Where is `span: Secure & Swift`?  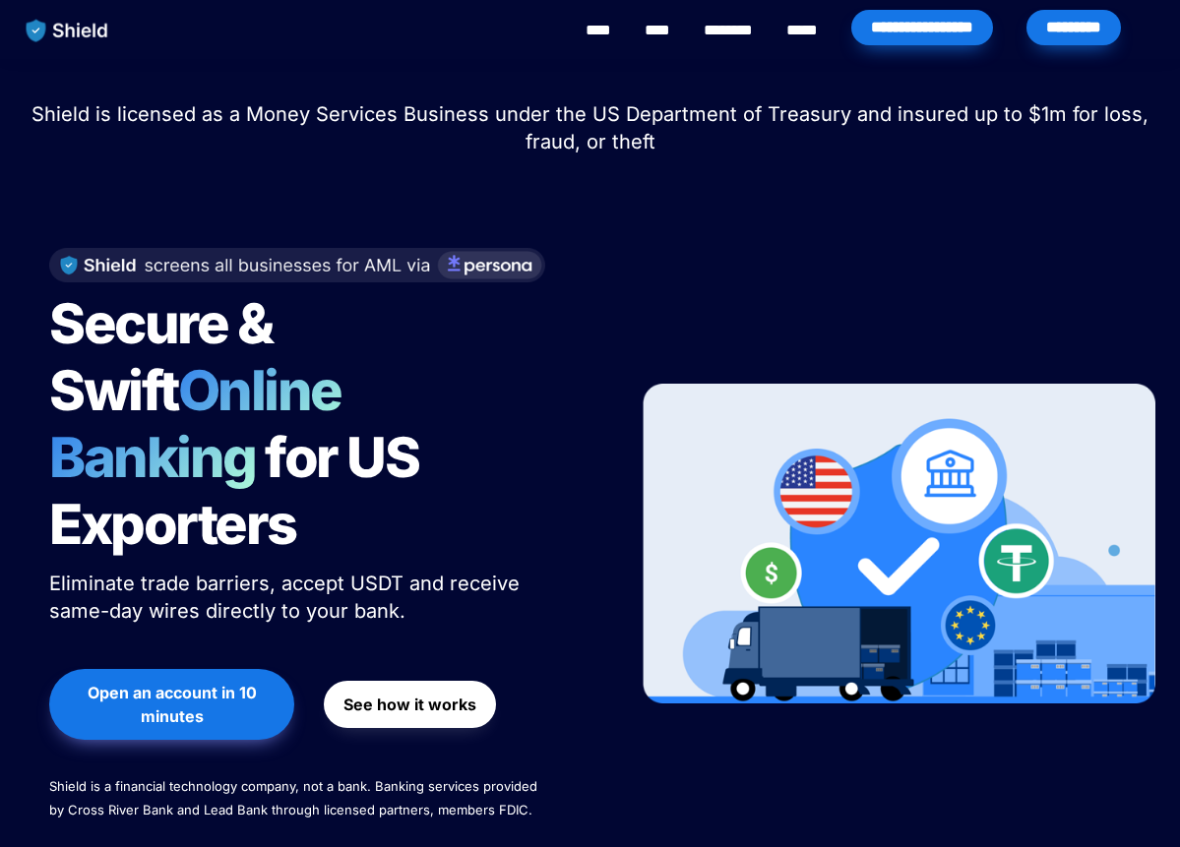
span: Secure & Swift is located at coordinates (165, 357).